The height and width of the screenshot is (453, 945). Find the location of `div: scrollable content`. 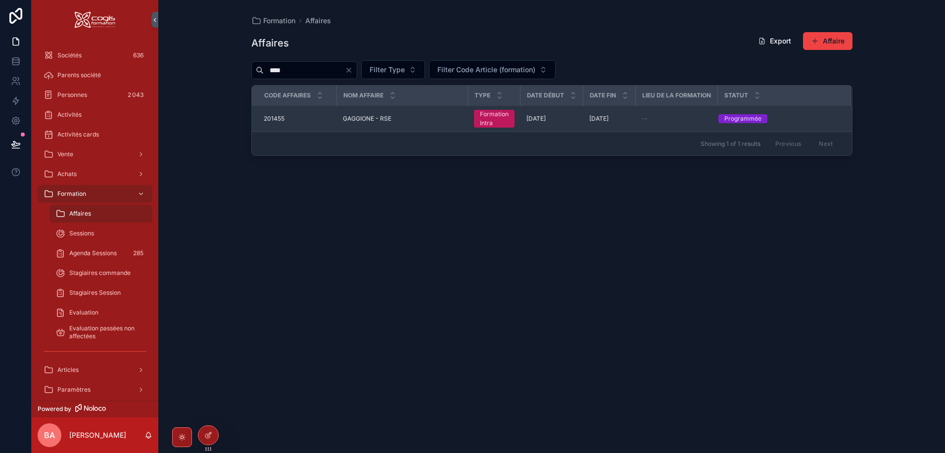

div: scrollable content is located at coordinates (95, 220).